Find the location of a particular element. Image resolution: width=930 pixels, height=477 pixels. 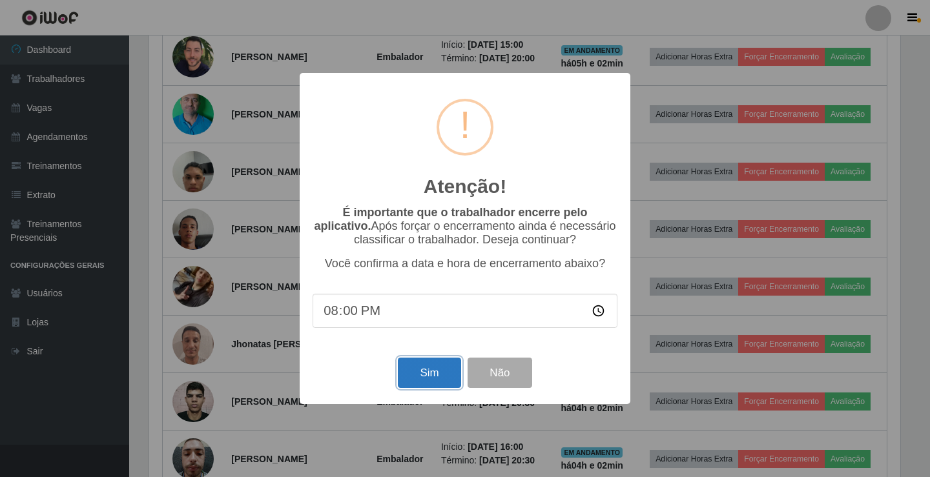

h2: Atenção! is located at coordinates (465, 187).